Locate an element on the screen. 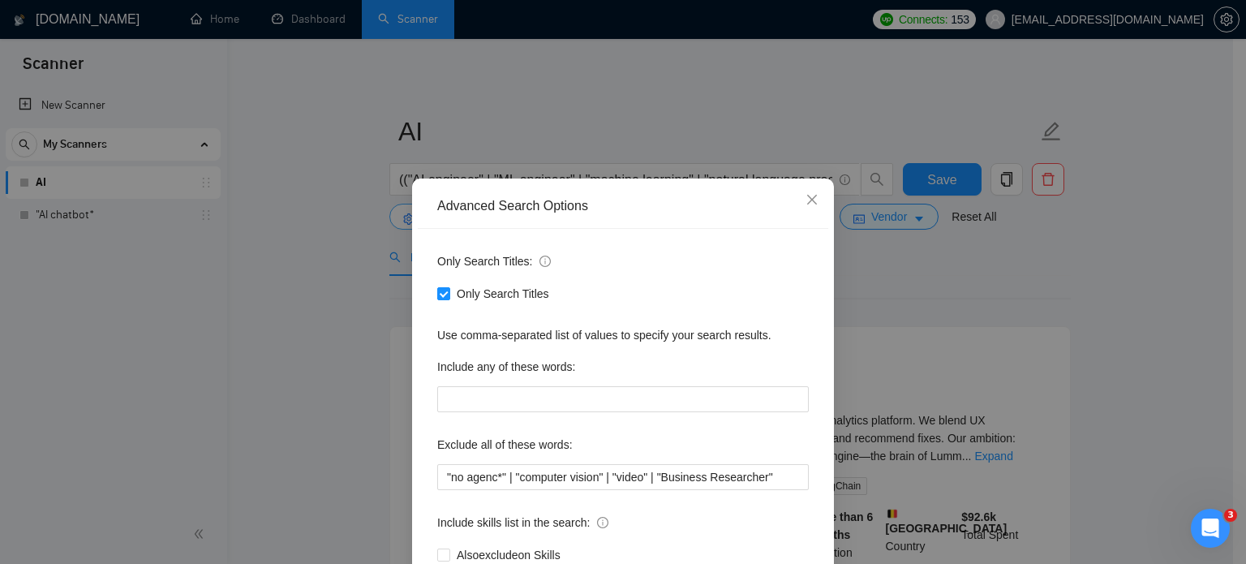 The image size is (1246, 564). label: Exclude all of these words: is located at coordinates (505, 445).